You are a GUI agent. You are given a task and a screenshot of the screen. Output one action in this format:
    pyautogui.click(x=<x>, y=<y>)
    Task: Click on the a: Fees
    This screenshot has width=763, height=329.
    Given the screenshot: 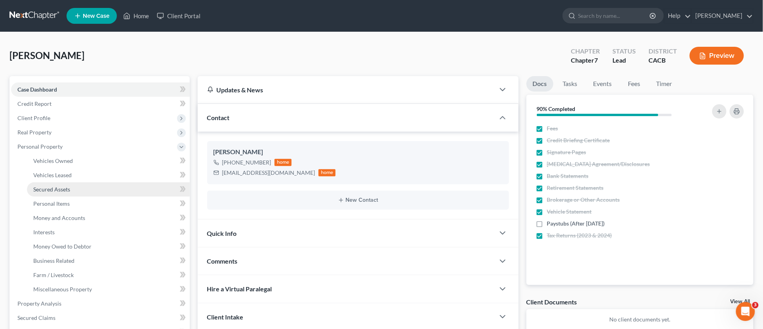 What is the action you would take?
    pyautogui.click(x=634, y=84)
    